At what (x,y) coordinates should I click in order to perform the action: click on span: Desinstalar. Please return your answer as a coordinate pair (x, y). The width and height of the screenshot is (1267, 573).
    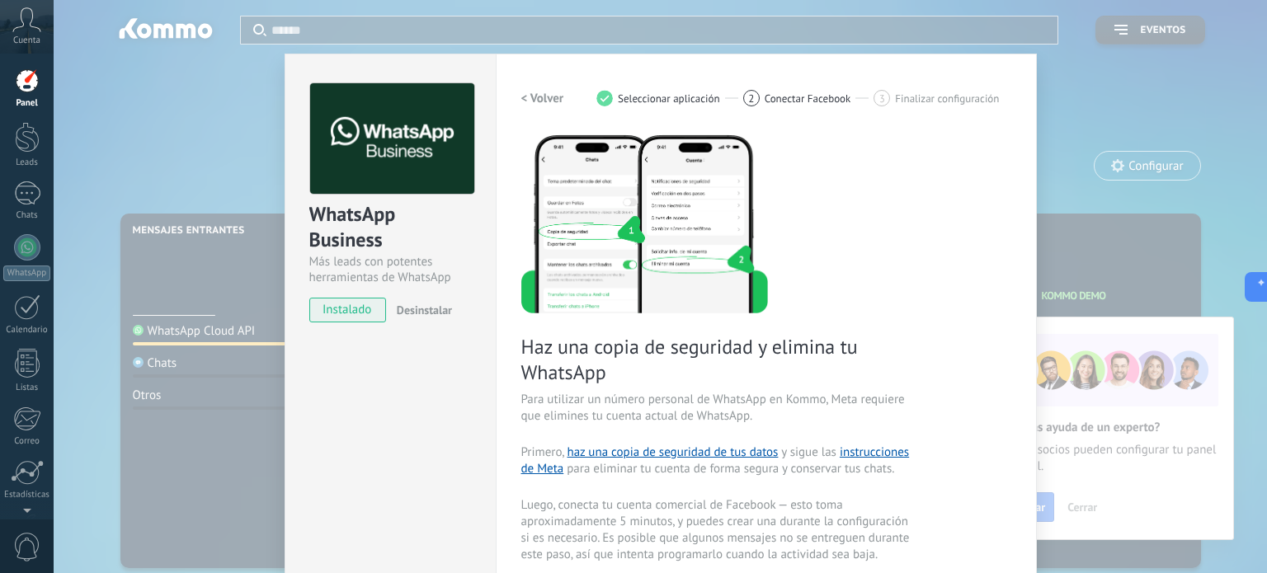
    Looking at the image, I should click on (424, 310).